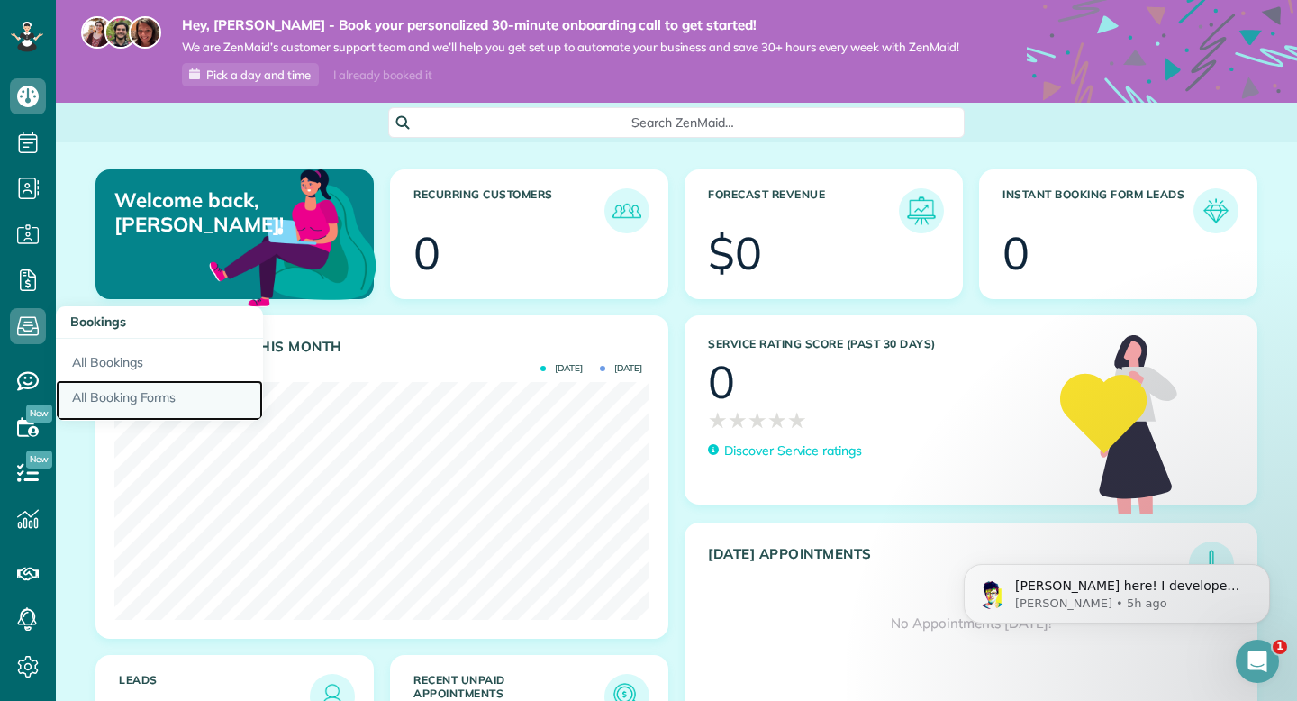 This screenshot has width=1297, height=701. I want to click on h3: Instant Booking Form Leads, so click(1098, 211).